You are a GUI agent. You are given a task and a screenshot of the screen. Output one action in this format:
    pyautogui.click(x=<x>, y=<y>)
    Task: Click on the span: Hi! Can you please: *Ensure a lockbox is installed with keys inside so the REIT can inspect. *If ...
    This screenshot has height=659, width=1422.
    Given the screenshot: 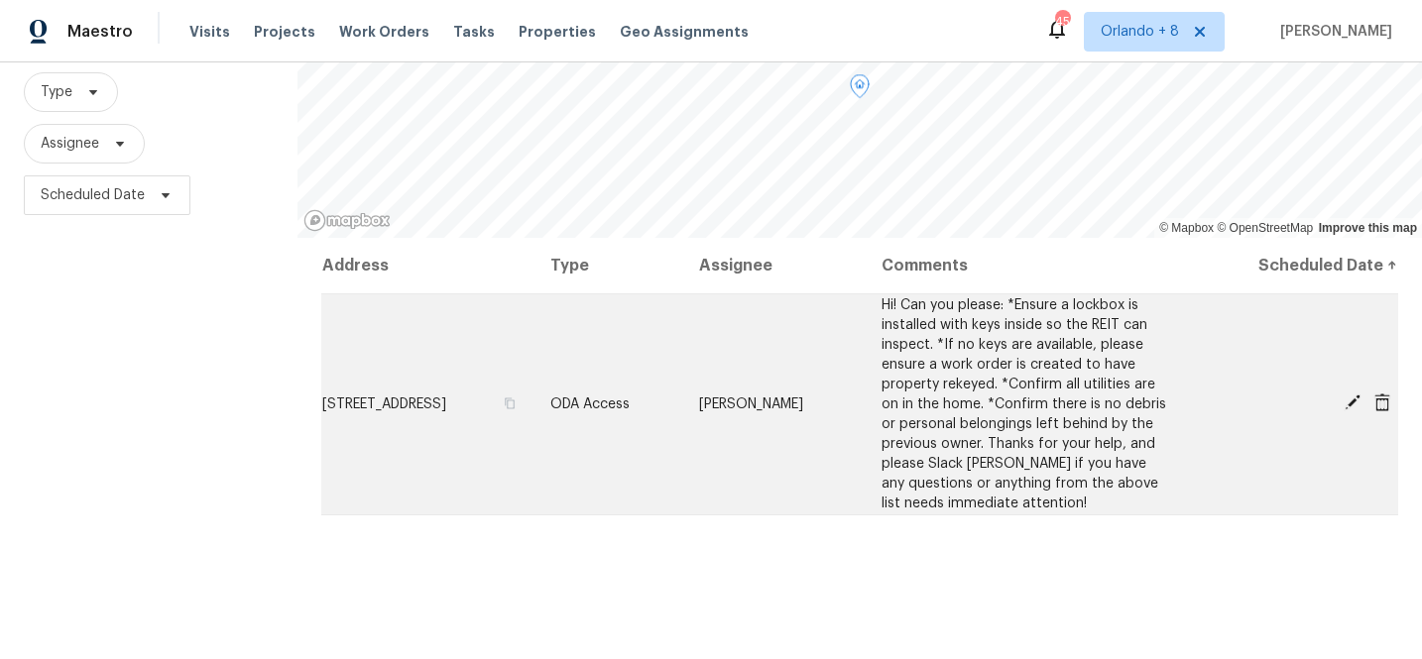 What is the action you would take?
    pyautogui.click(x=1023, y=404)
    